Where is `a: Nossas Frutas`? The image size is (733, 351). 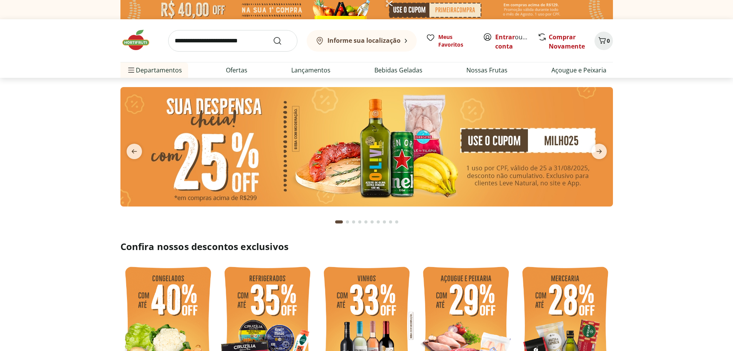 a: Nossas Frutas is located at coordinates (487, 70).